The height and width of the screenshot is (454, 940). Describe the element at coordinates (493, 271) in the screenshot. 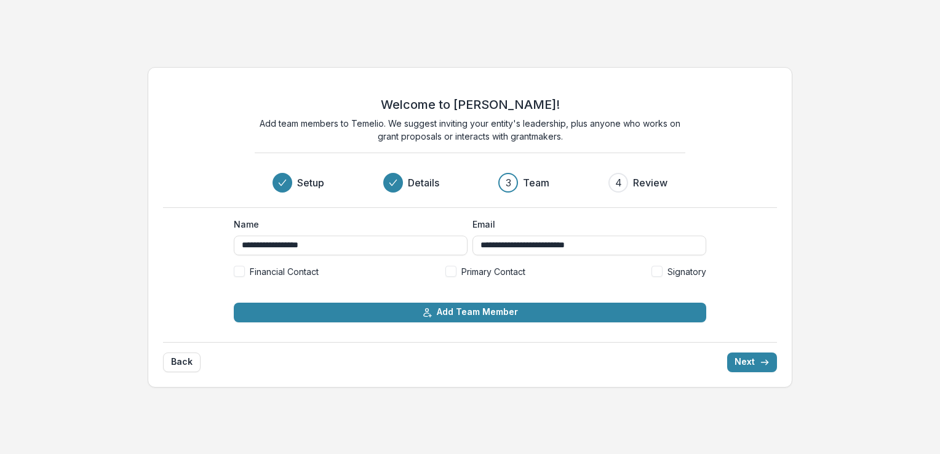

I see `span: Primary Contact` at that location.